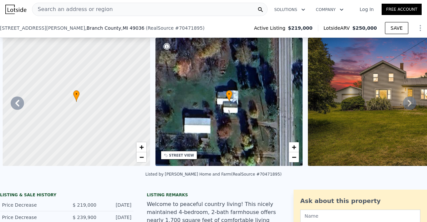 The height and width of the screenshot is (222, 427). What do you see at coordinates (16, 9) in the screenshot?
I see `img: Lotside` at bounding box center [16, 9].